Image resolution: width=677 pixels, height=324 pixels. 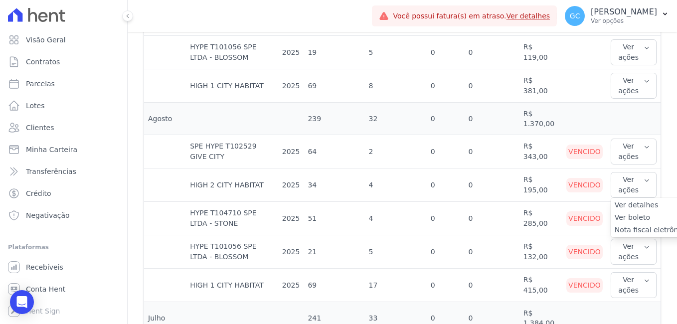 What do you see at coordinates (528, 16) in the screenshot?
I see `a: Ver detalhes` at bounding box center [528, 16].